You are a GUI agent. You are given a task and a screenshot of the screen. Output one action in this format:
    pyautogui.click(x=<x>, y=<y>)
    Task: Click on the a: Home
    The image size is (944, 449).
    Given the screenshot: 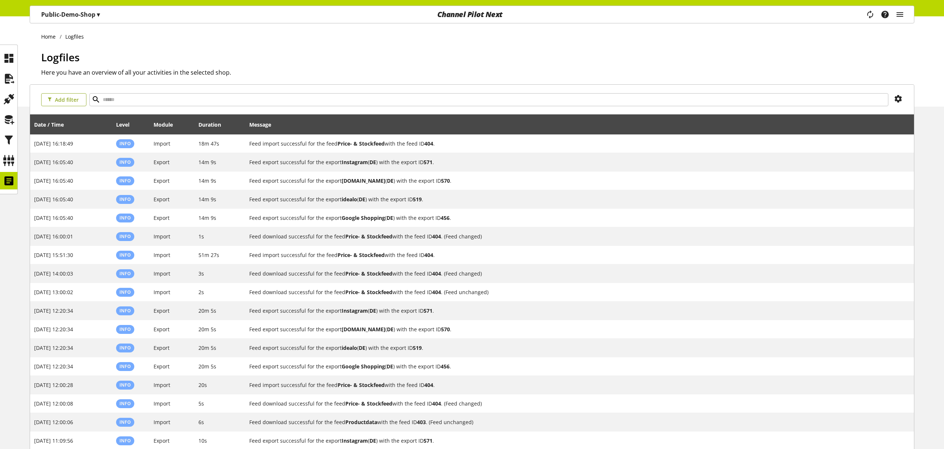 What is the action you would take?
    pyautogui.click(x=50, y=36)
    